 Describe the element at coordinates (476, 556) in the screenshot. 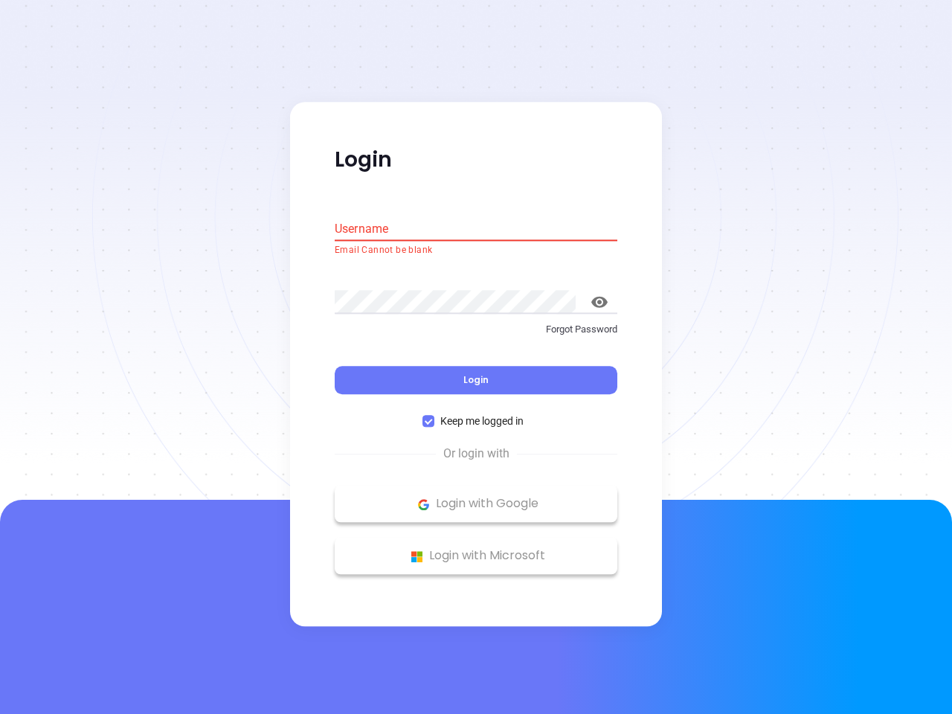

I see `button: Microsoft Logo Login with Microsoft` at that location.